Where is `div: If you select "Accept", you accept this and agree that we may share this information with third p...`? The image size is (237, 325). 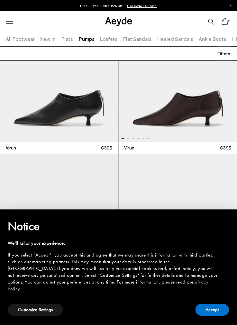
div: If you select "Accept", you accept this and agree that we may share this information with third p... is located at coordinates (113, 273).